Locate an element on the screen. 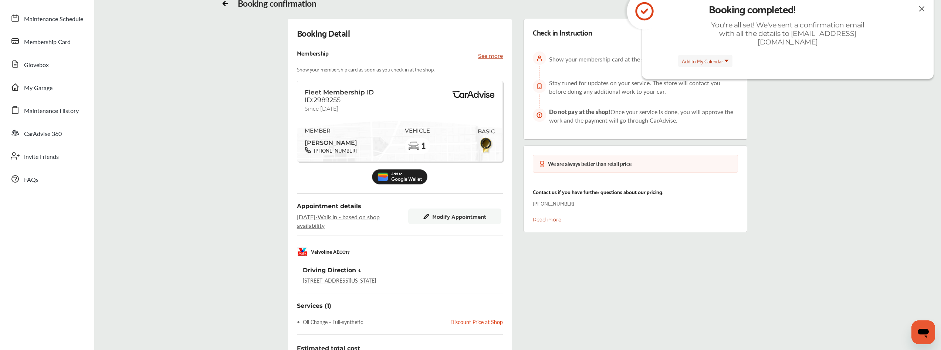 This screenshot has width=941, height=350. div: Booking Detail is located at coordinates (324, 33).